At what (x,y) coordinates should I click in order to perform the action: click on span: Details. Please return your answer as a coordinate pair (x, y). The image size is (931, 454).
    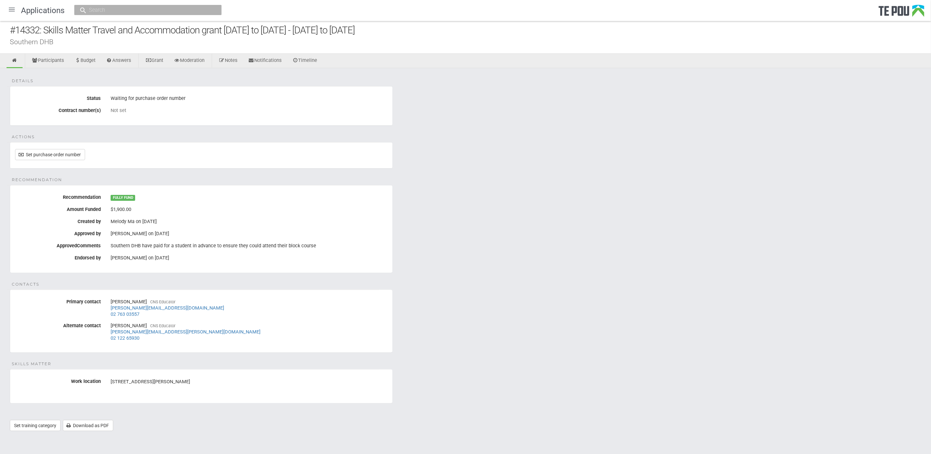
    Looking at the image, I should click on (23, 81).